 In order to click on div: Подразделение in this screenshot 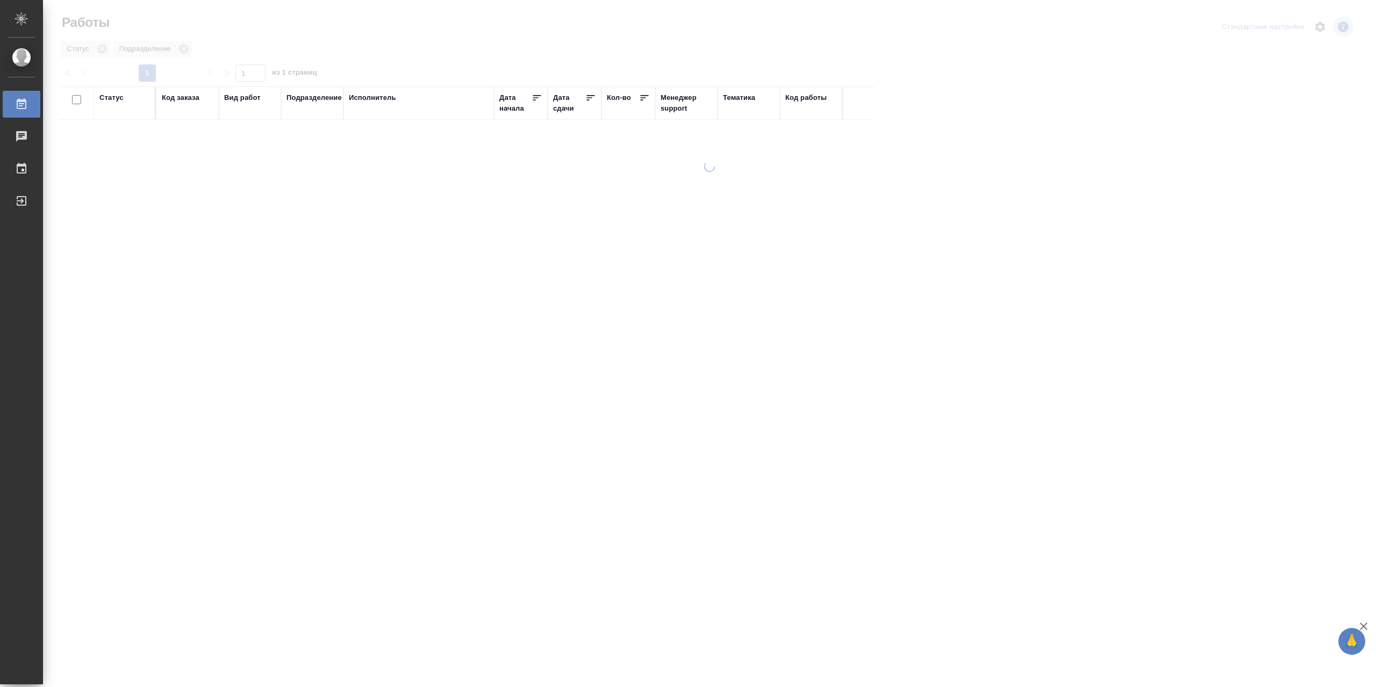, I will do `click(314, 98)`.